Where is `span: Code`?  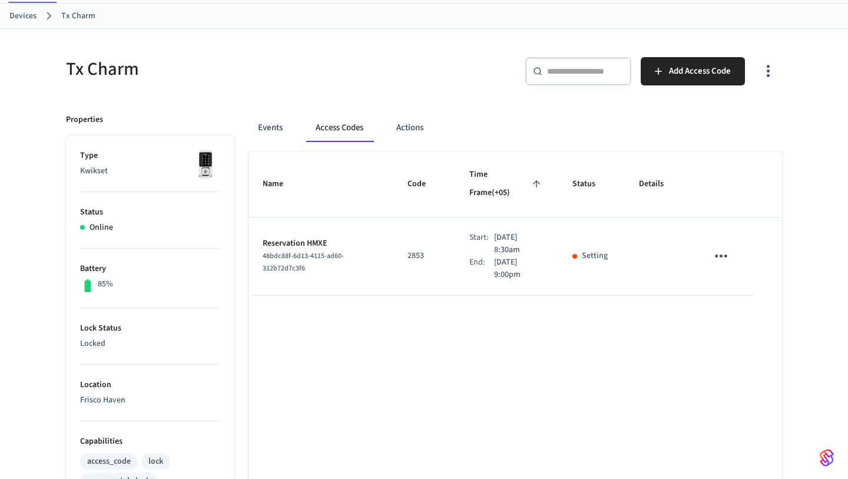 span: Code is located at coordinates (424, 184).